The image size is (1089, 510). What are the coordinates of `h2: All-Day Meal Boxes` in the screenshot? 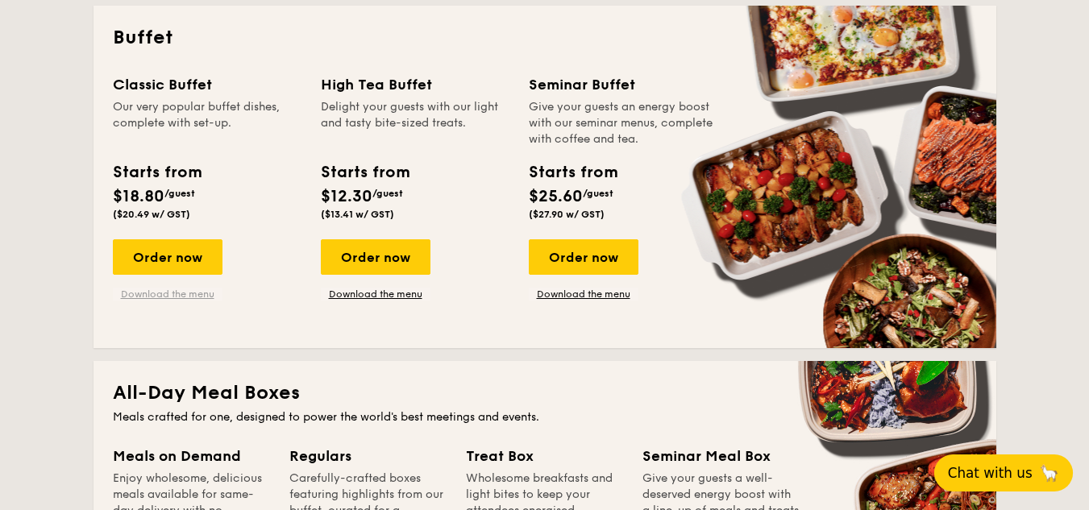 It's located at (545, 393).